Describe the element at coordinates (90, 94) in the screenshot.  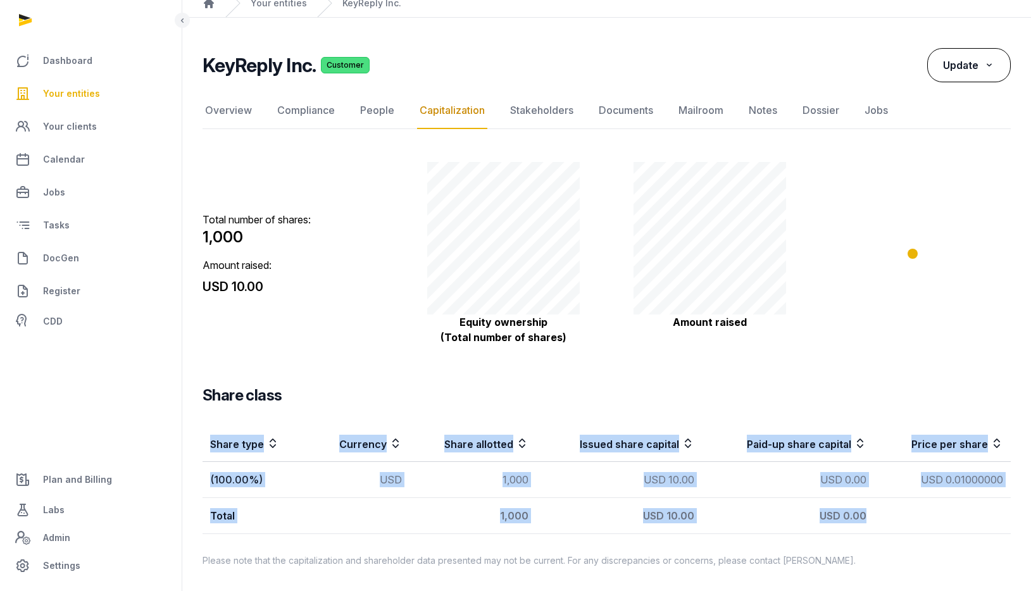
I see `a: Your entities` at that location.